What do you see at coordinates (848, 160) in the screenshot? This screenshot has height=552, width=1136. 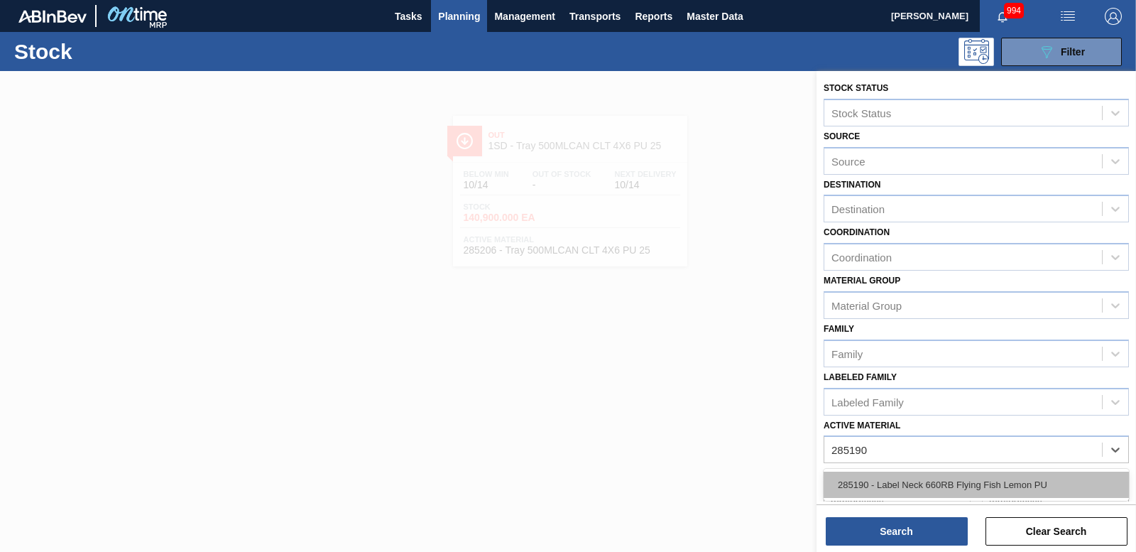 I see `div: Source` at bounding box center [848, 160].